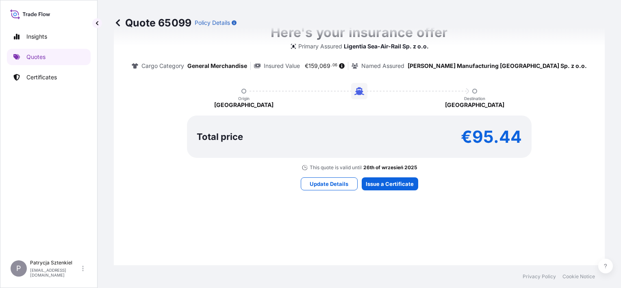 Image resolution: width=621 pixels, height=288 pixels. I want to click on p: Privacy Policy, so click(539, 276).